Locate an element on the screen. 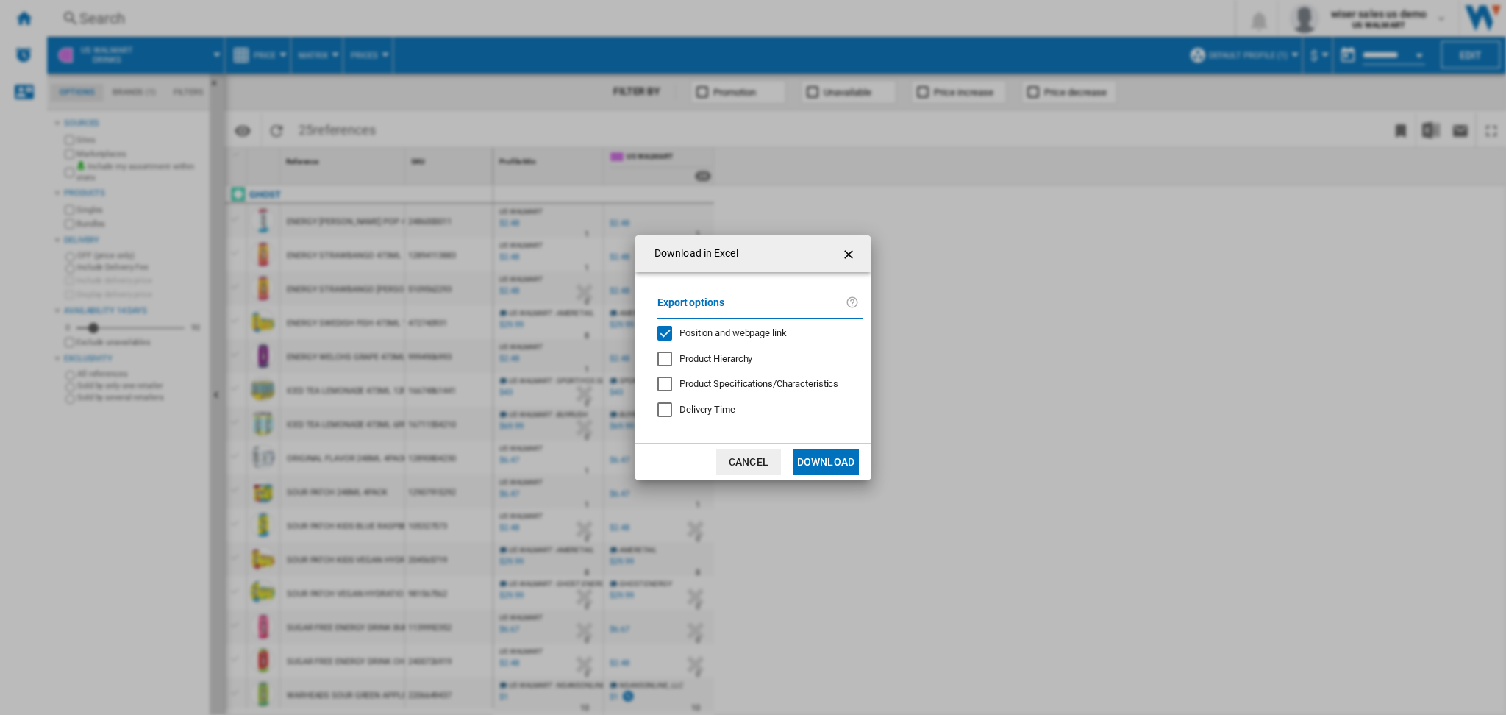  label: Export options is located at coordinates (751, 307).